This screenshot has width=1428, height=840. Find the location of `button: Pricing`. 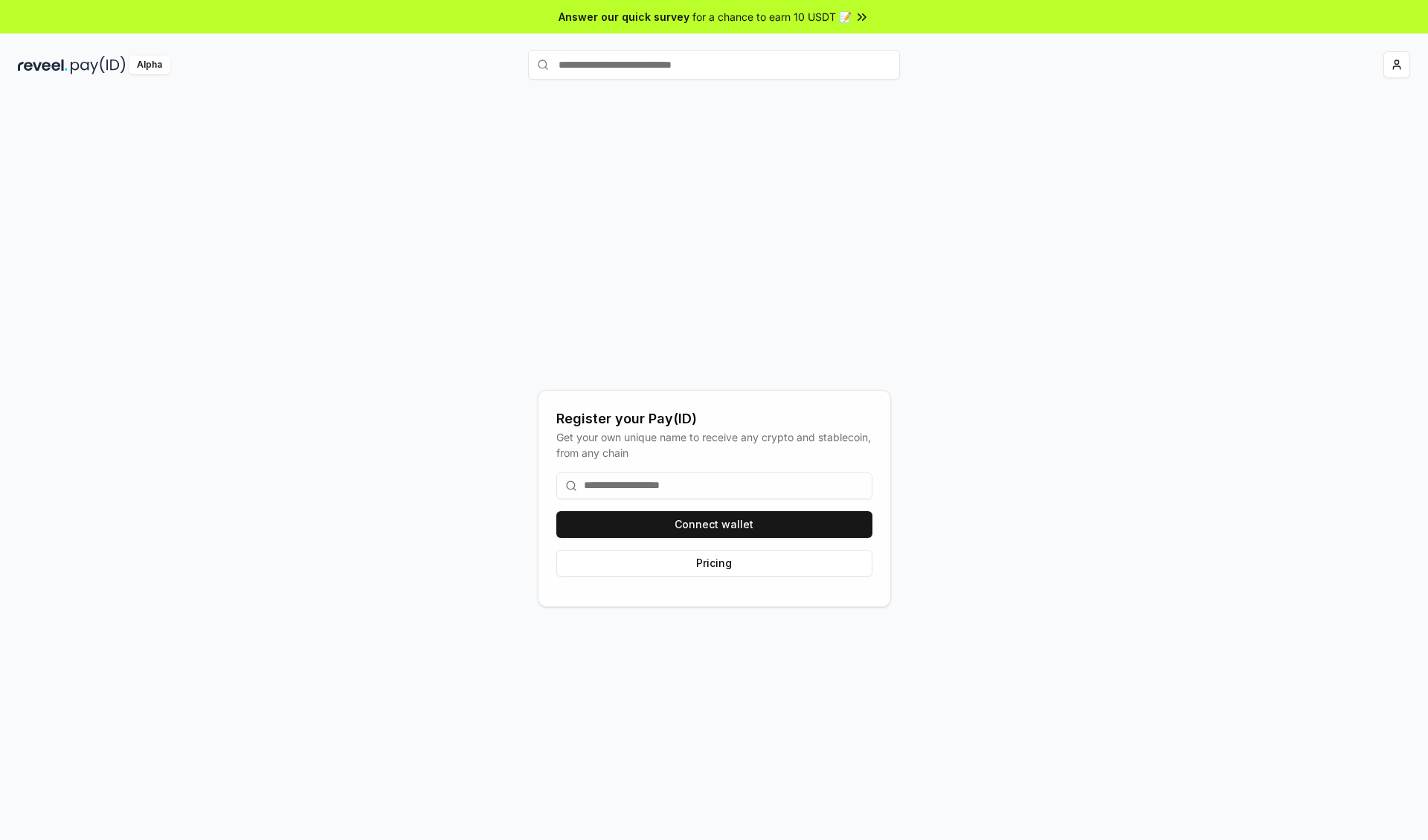

button: Pricing is located at coordinates (714, 563).